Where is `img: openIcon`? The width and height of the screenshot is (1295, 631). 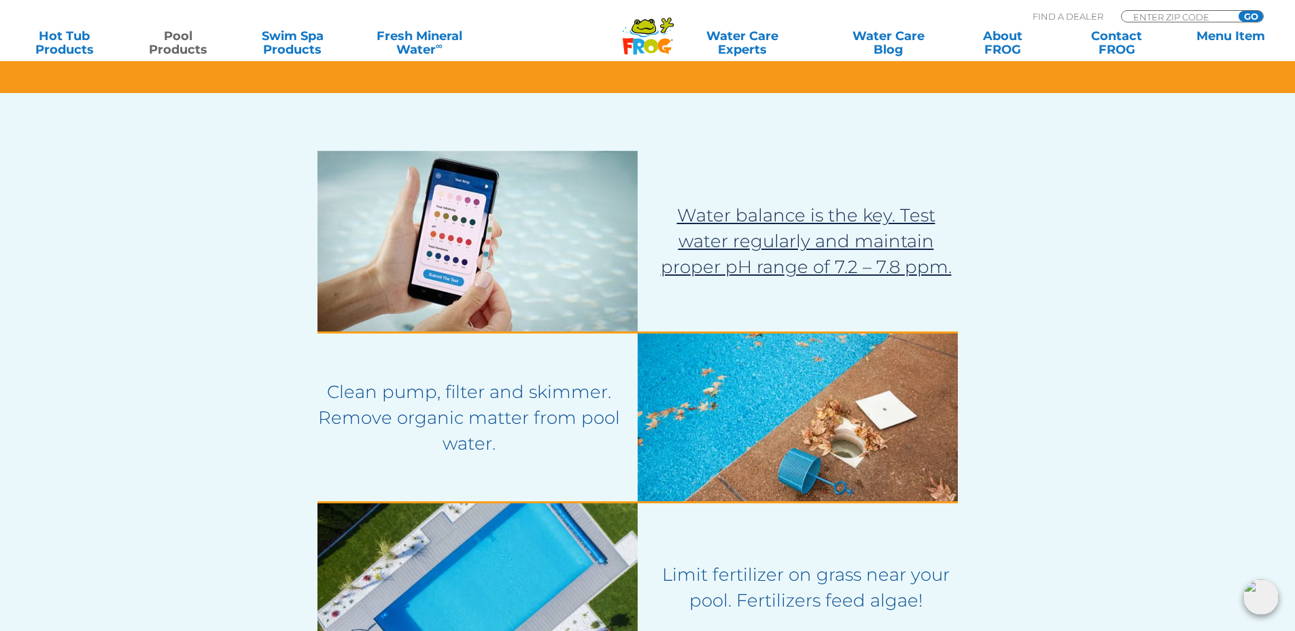 img: openIcon is located at coordinates (1261, 597).